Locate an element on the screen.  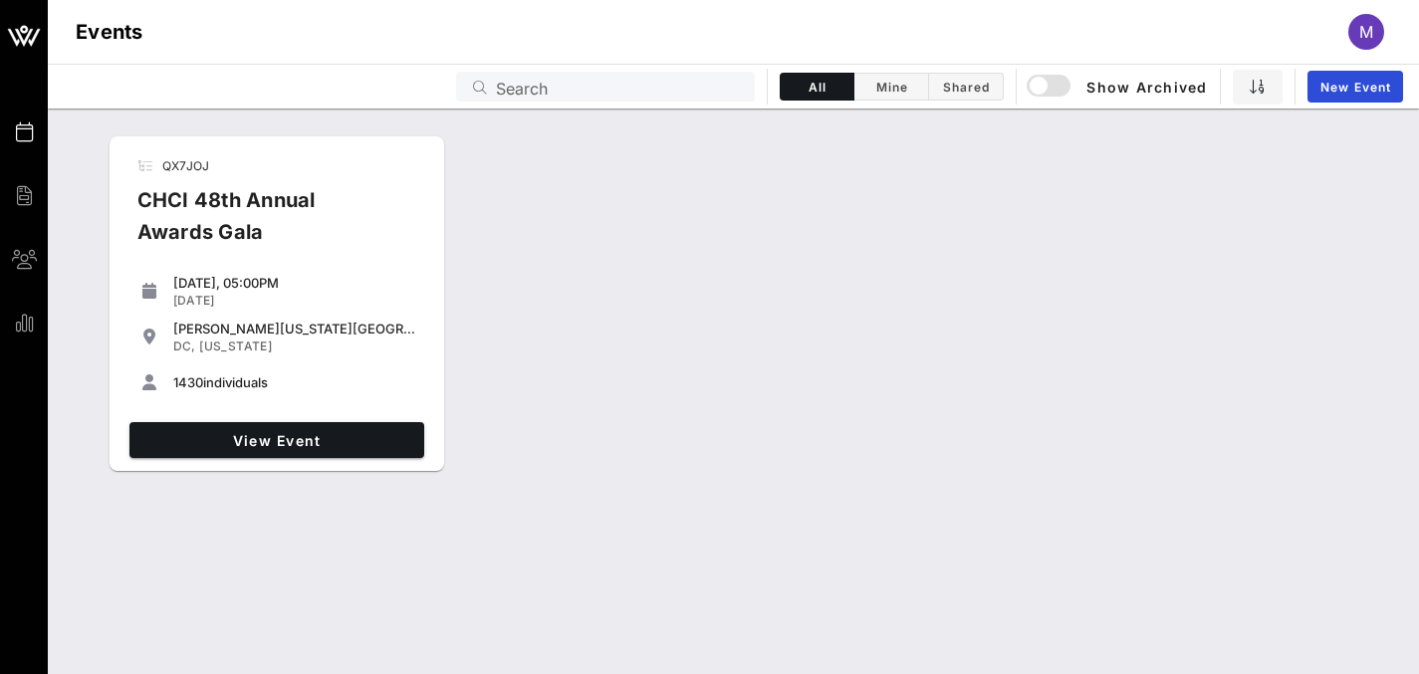
div: m is located at coordinates (1366, 32).